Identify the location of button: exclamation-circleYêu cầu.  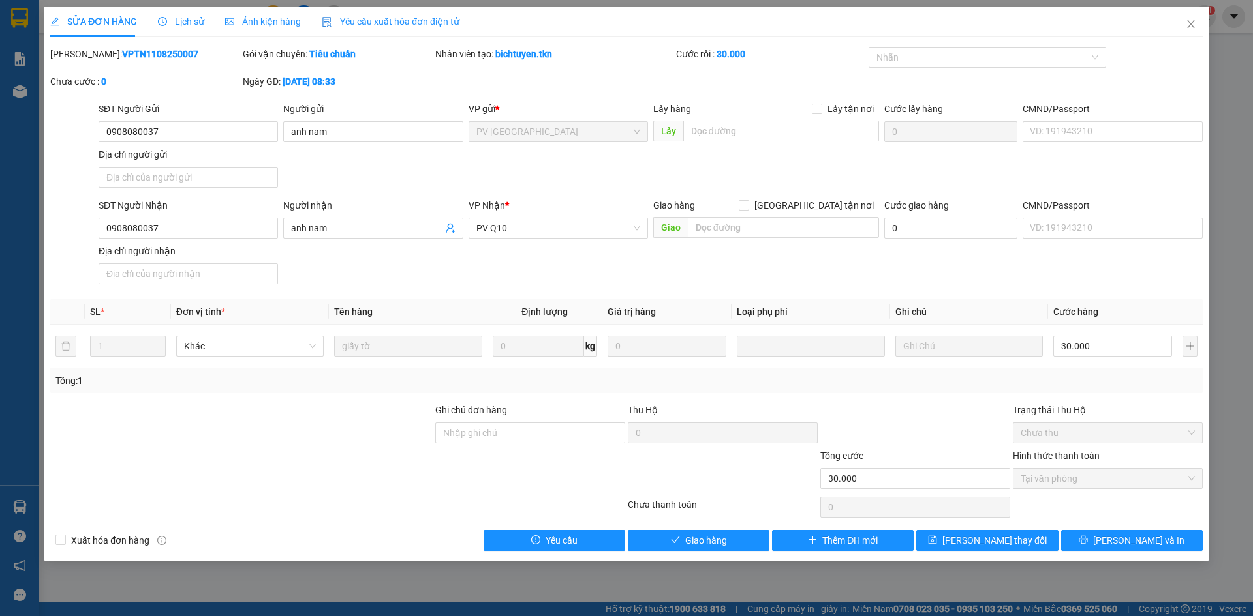
(554, 541).